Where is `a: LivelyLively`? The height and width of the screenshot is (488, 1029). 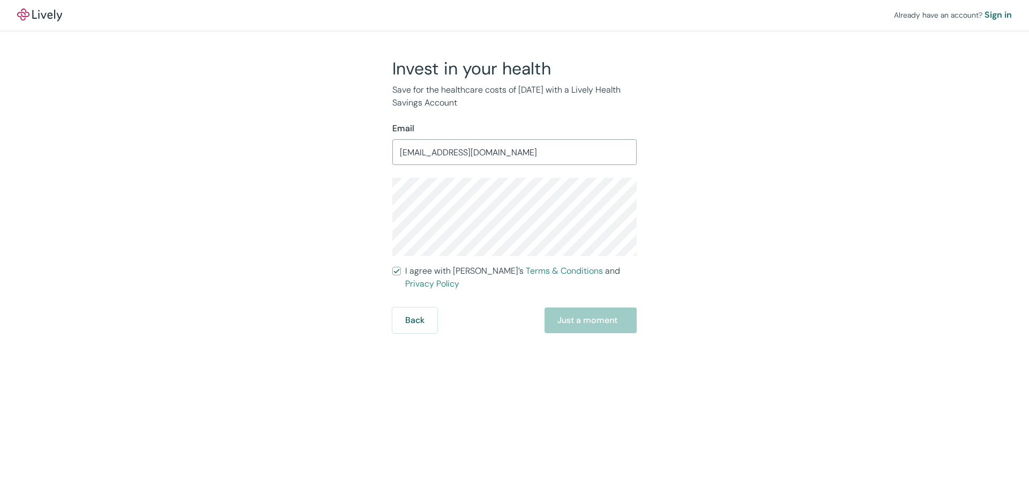 a: LivelyLively is located at coordinates (40, 15).